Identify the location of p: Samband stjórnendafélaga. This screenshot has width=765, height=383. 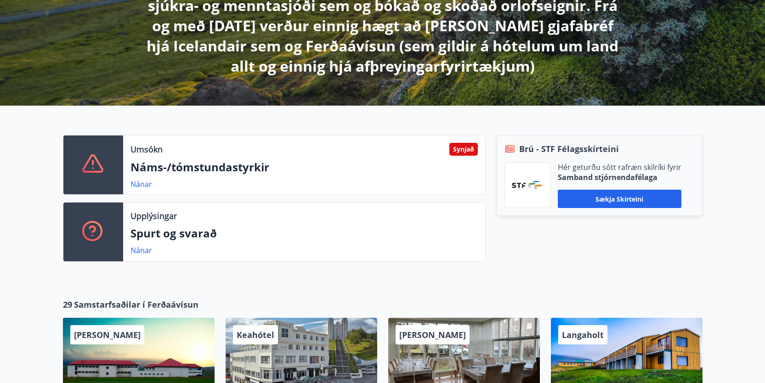
(619, 177).